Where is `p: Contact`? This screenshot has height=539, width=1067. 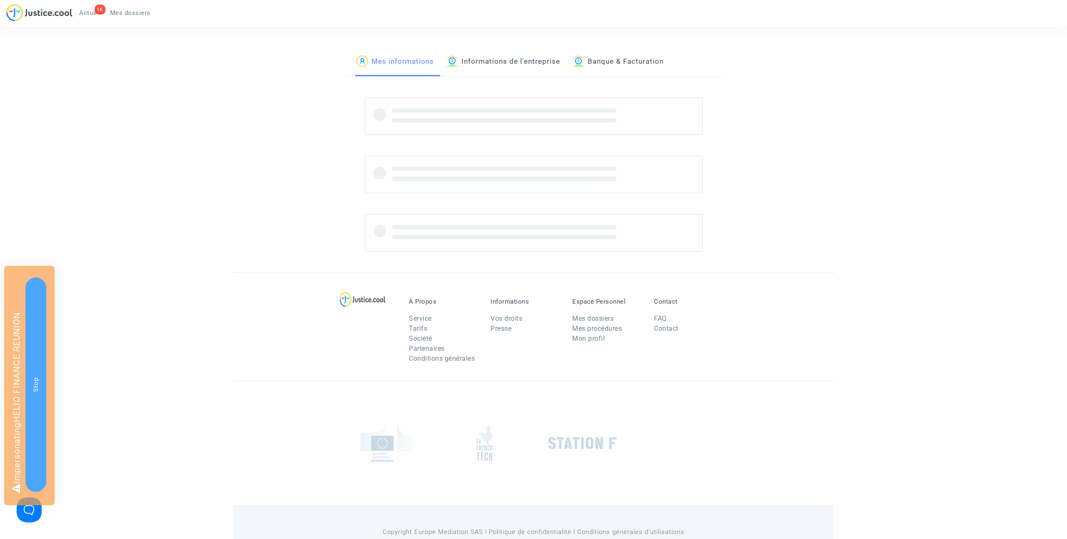 p: Contact is located at coordinates (688, 302).